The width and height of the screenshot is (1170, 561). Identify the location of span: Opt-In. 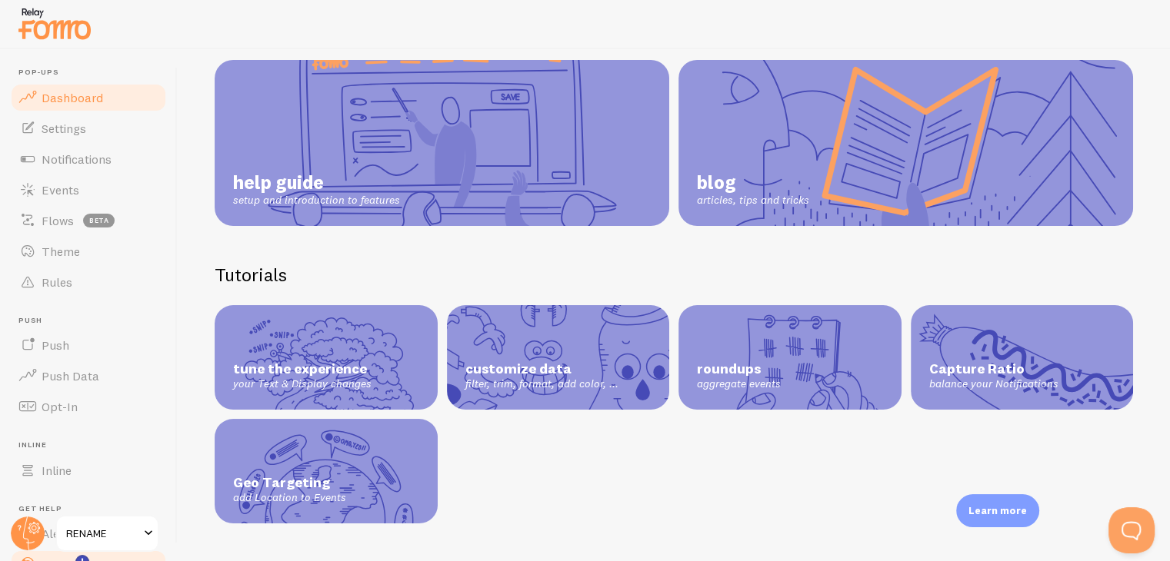
(59, 407).